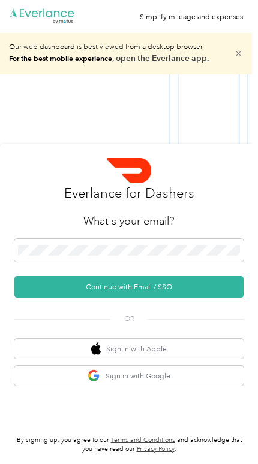 This screenshot has width=258, height=464. What do you see at coordinates (129, 171) in the screenshot?
I see `img: group_logo` at bounding box center [129, 171].